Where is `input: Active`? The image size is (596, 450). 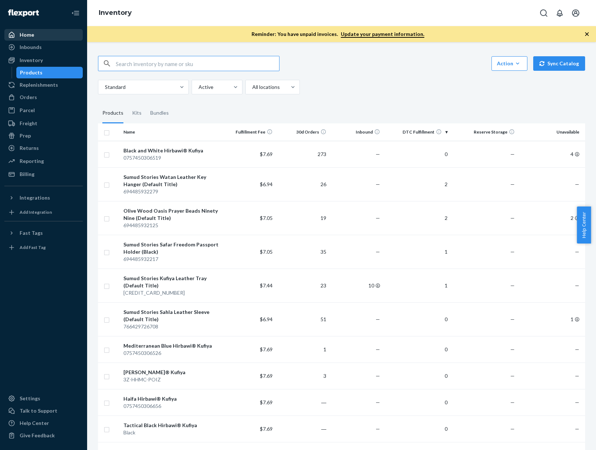 input: Active is located at coordinates (198, 87).